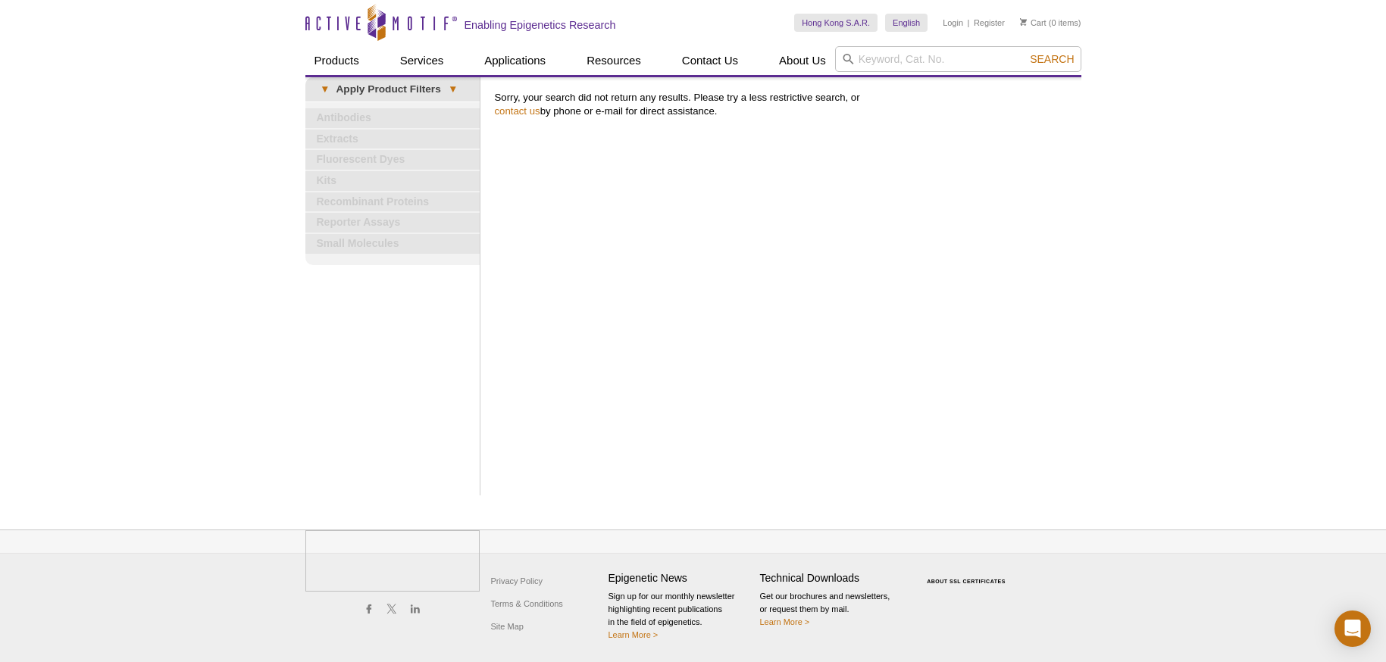 The height and width of the screenshot is (662, 1386). What do you see at coordinates (1052, 59) in the screenshot?
I see `button: Search` at bounding box center [1052, 59].